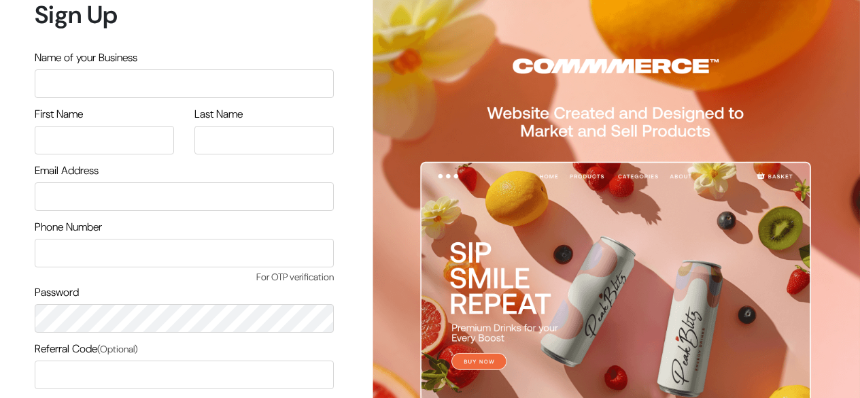  Describe the element at coordinates (118, 349) in the screenshot. I see `span: (Optional)` at that location.